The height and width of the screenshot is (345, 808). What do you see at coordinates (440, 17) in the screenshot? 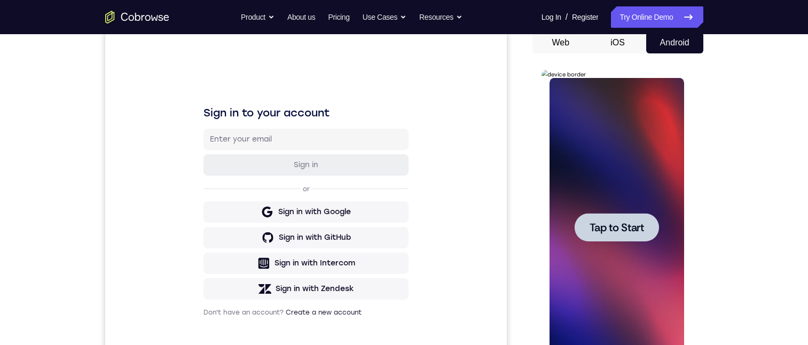
I see `button: Resources` at bounding box center [440, 17].